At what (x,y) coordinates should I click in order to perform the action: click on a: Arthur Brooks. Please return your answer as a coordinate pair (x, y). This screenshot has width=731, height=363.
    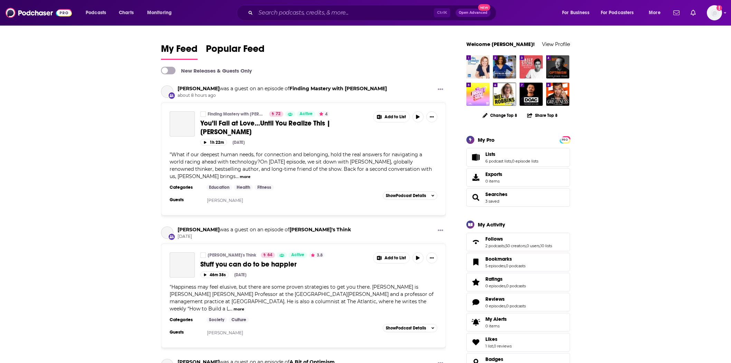
    Looking at the image, I should click on (167, 233).